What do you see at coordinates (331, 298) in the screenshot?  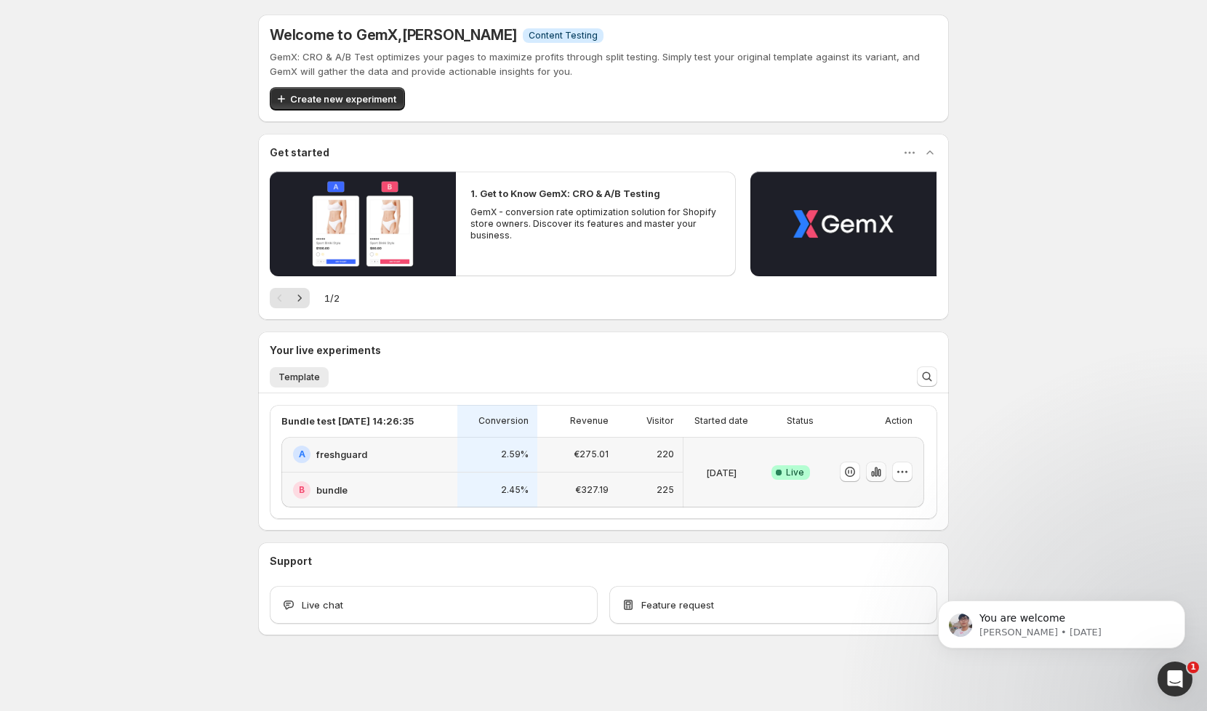 I see `span: 1 / 2` at bounding box center [331, 298].